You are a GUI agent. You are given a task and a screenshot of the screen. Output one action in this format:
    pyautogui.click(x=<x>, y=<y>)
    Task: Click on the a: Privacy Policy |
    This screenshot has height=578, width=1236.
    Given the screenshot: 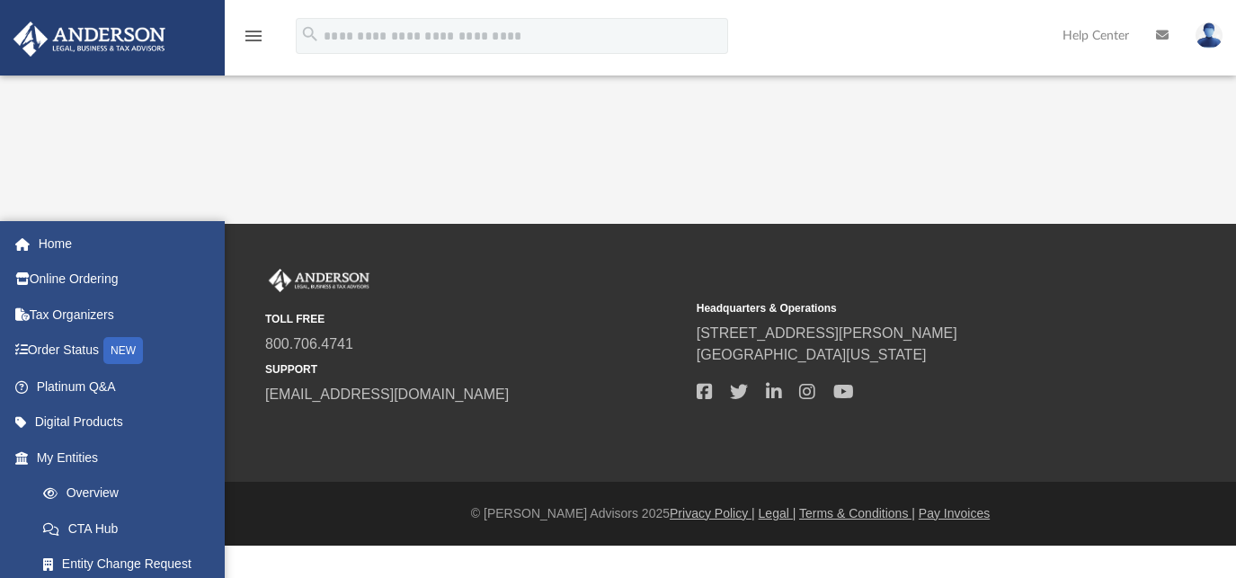 What is the action you would take?
    pyautogui.click(x=712, y=513)
    